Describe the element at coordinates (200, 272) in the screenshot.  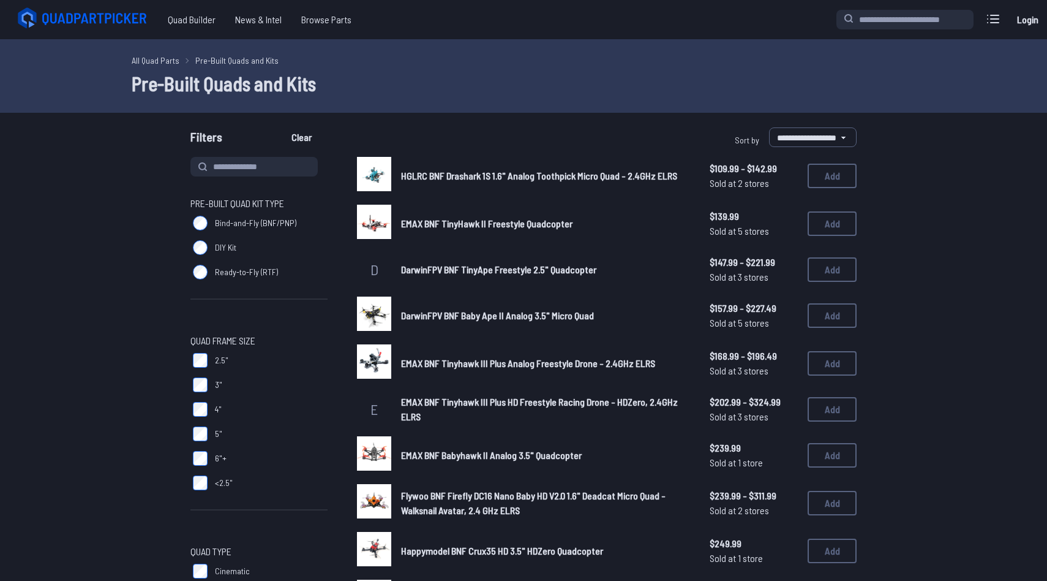
I see `input: Ready-to-Fly (RTF)` at that location.